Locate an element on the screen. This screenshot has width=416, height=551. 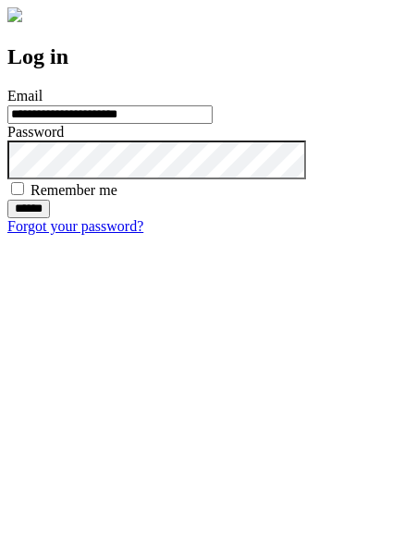
a: Forgot your password? is located at coordinates (75, 225).